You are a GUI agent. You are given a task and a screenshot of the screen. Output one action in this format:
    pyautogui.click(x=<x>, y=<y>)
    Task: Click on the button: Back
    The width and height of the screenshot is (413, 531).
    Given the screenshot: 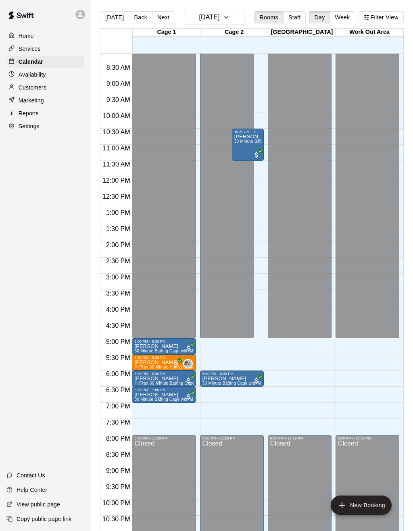 What is the action you would take?
    pyautogui.click(x=140, y=17)
    